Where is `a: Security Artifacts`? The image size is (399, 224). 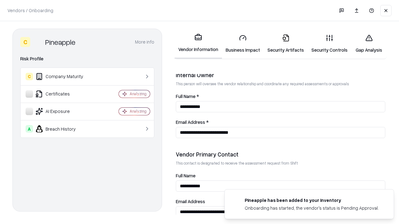 a: Security Artifacts is located at coordinates (286, 44).